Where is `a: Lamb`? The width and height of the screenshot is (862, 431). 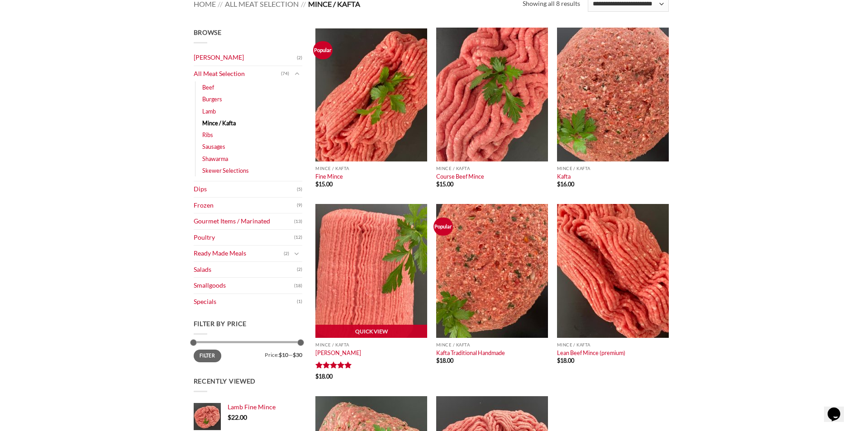 a: Lamb is located at coordinates (209, 111).